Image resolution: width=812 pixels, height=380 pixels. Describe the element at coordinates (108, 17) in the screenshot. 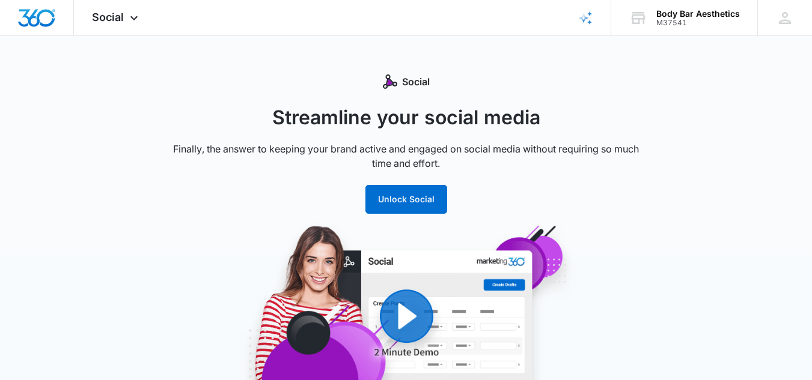

I see `span: Social` at that location.